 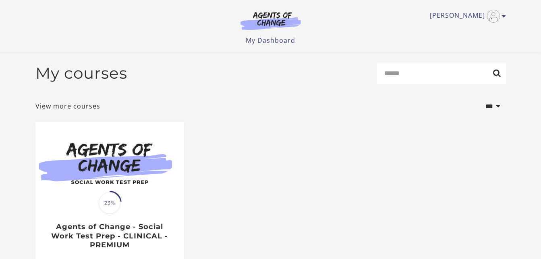 What do you see at coordinates (466, 16) in the screenshot?
I see `a: Toggle menu` at bounding box center [466, 16].